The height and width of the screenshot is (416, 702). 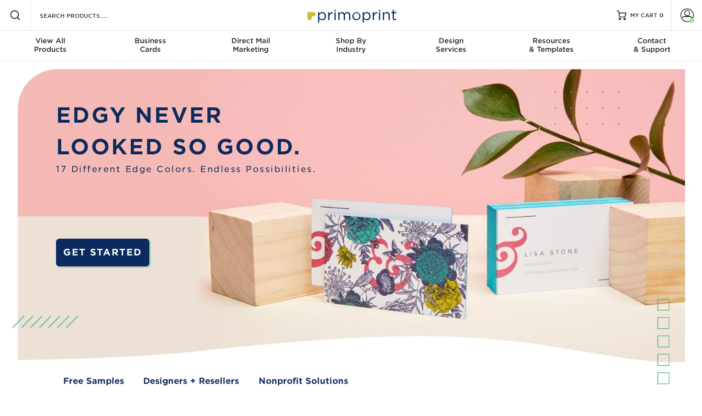 What do you see at coordinates (85, 15) in the screenshot?
I see `input: SEARCH PRODUCTS.....` at bounding box center [85, 15].